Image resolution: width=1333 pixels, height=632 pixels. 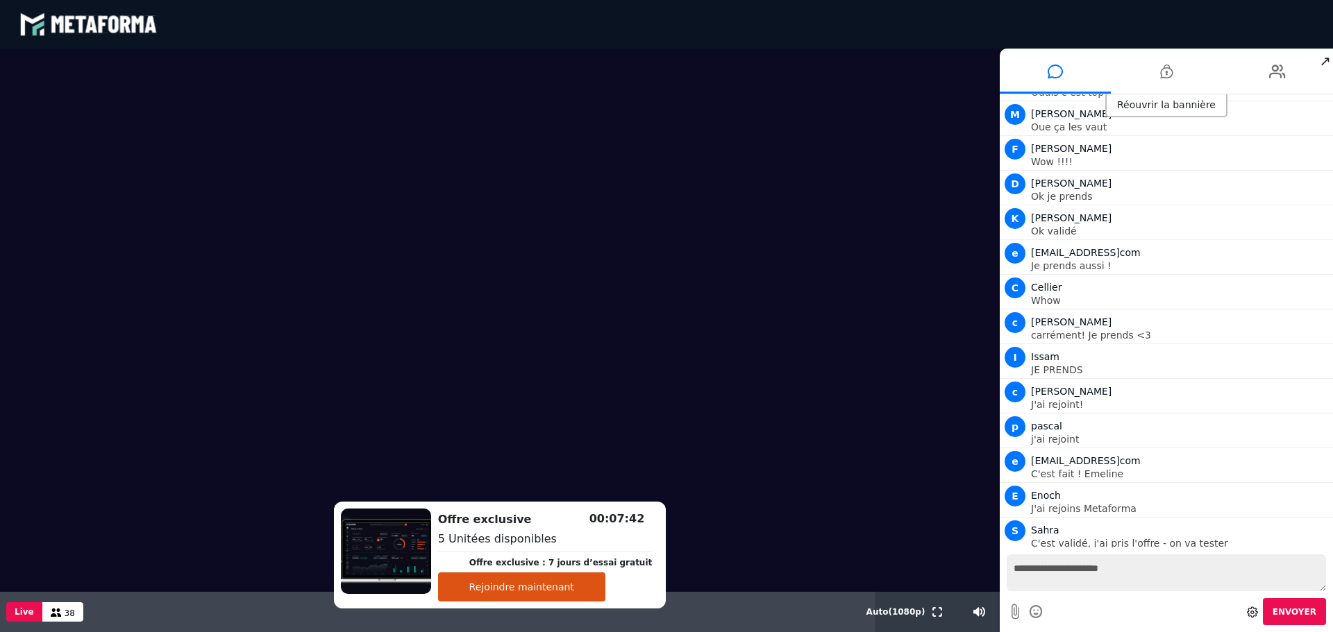 What do you see at coordinates (1180, 509) in the screenshot?
I see `p: J'ai rejoins Metaforma` at bounding box center [1180, 509].